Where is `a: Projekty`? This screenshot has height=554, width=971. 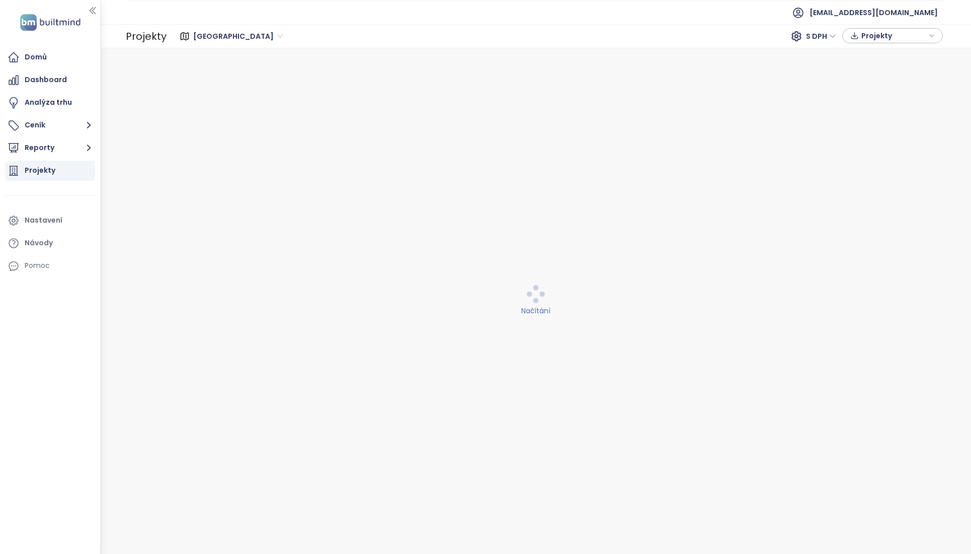
a: Projekty is located at coordinates (50, 171).